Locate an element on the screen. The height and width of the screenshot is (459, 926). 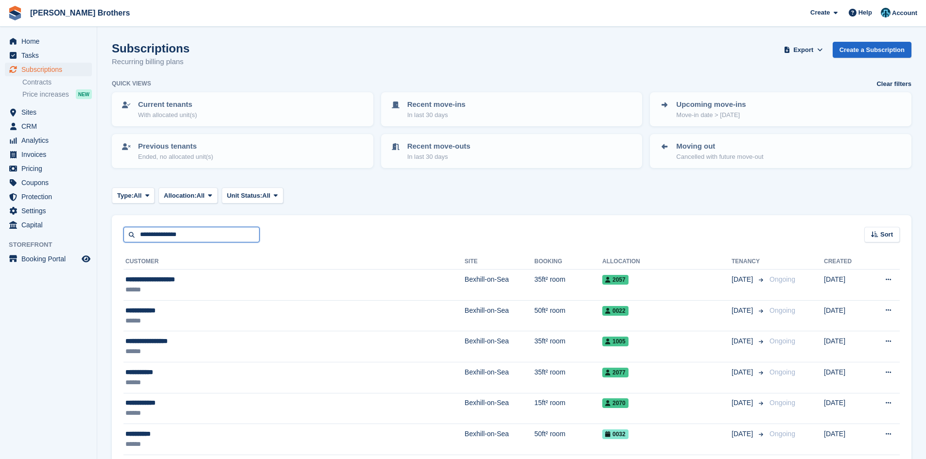
span: Price increases is located at coordinates (46, 94).